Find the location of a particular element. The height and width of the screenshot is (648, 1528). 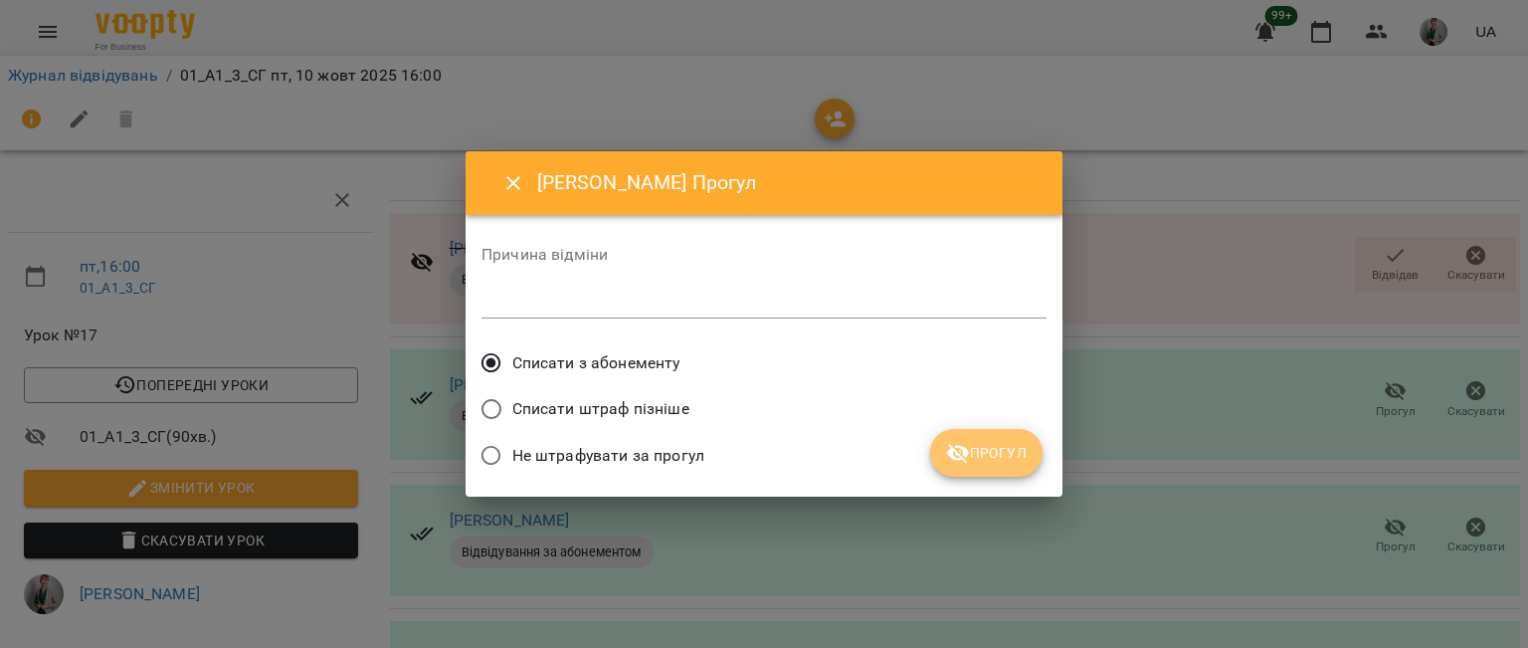

span: Списати штраф пізніше is located at coordinates (601, 409).